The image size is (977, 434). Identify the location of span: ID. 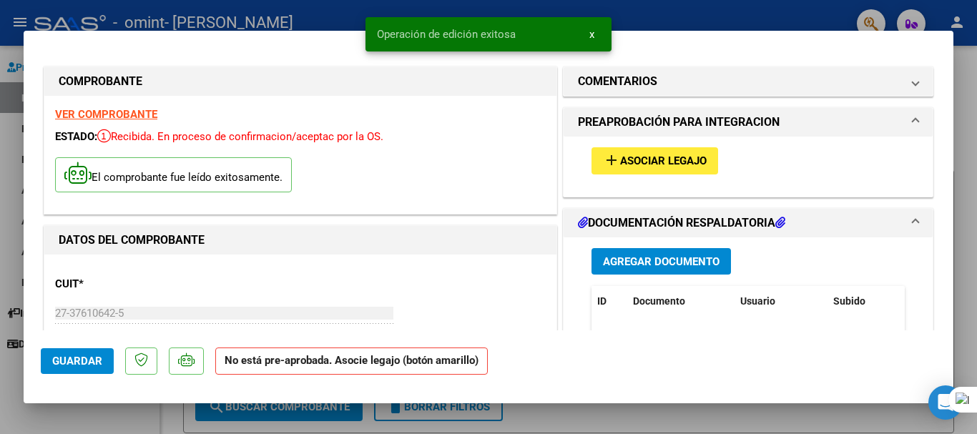
(602, 301).